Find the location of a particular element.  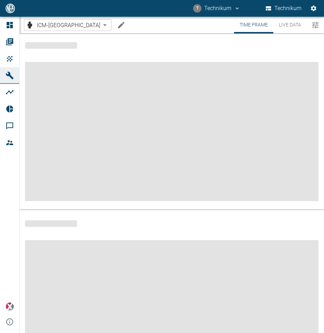

img: Xplore Logo is located at coordinates (10, 306).